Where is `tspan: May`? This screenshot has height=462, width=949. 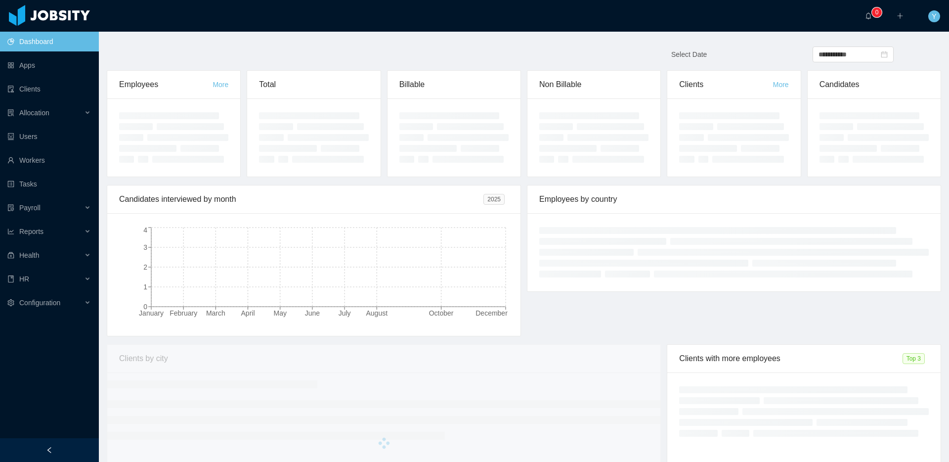 tspan: May is located at coordinates (280, 313).